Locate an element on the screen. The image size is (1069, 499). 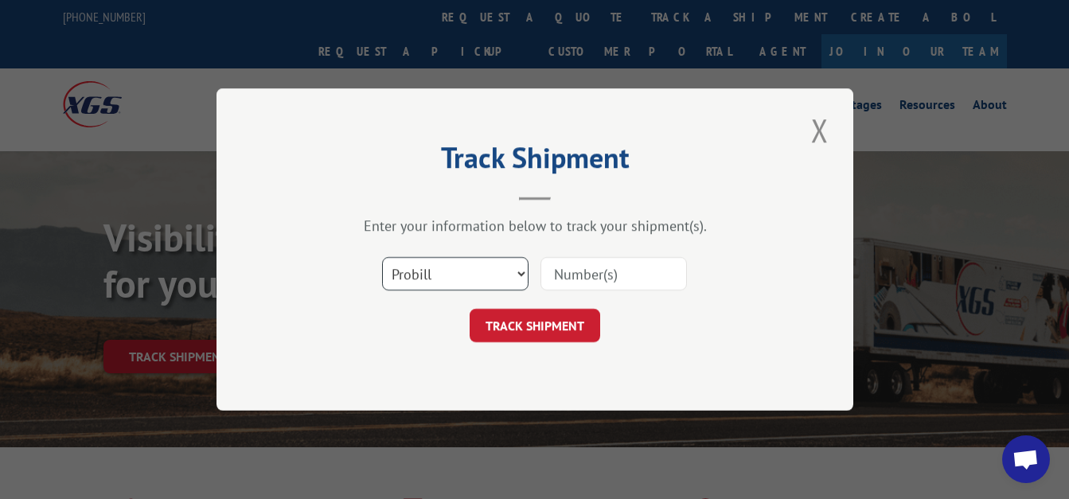
input: Number(s) is located at coordinates (614, 274).